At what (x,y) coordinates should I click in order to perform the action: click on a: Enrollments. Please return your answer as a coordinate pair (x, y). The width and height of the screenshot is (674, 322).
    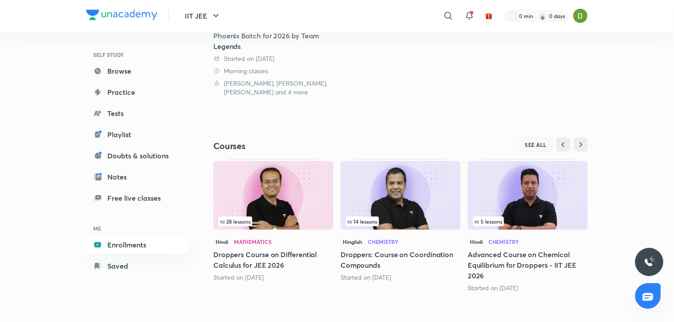
    Looking at the image, I should click on (137, 245).